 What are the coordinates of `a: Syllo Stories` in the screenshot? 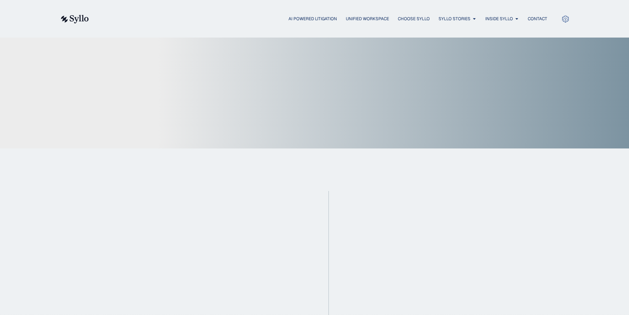 It's located at (455, 19).